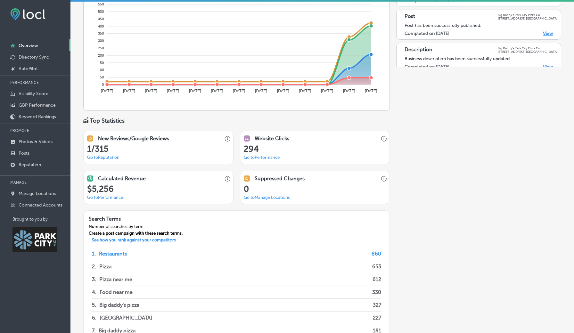 This screenshot has height=333, width=574. Describe the element at coordinates (107, 121) in the screenshot. I see `div: Top Statistics` at that location.